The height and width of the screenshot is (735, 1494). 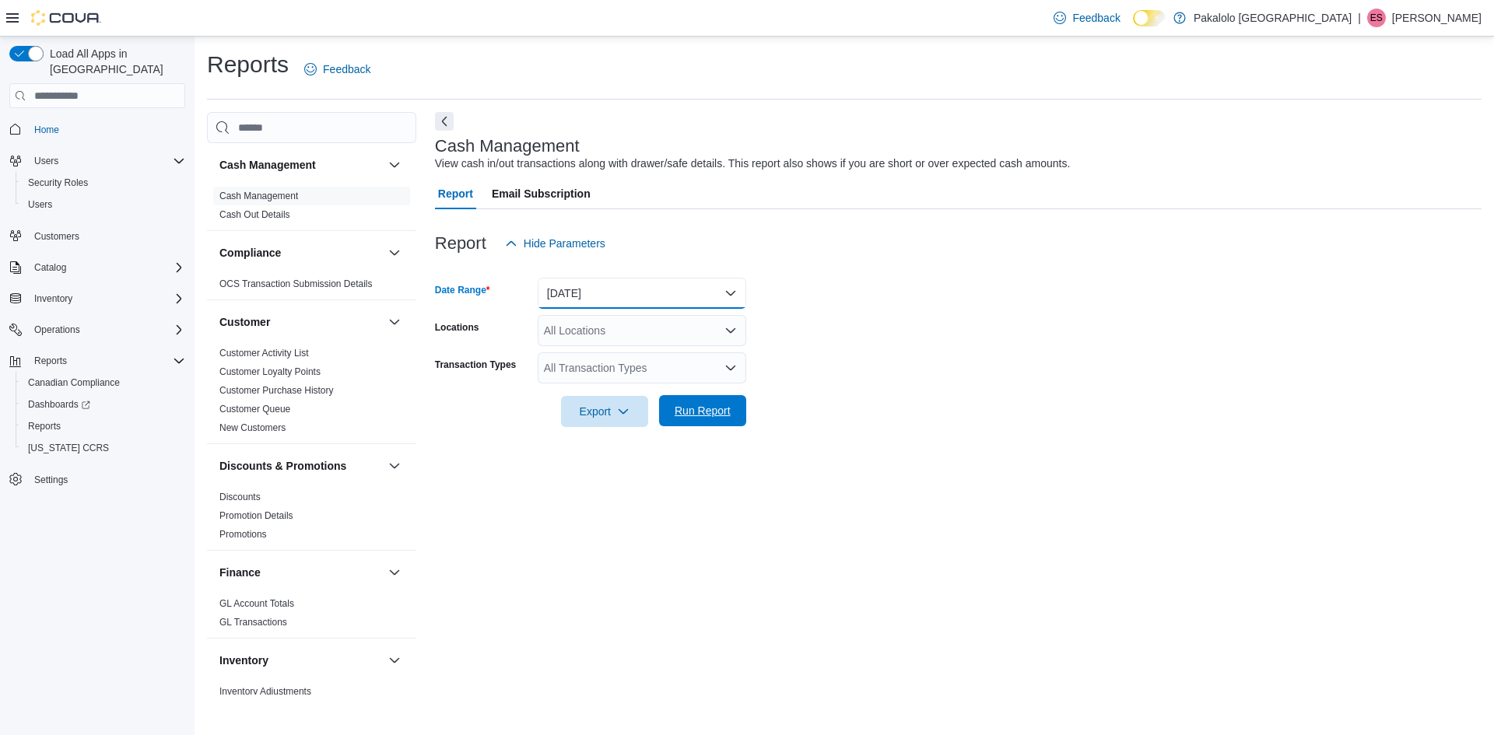 I want to click on div: Discounts & Promotions, so click(x=311, y=519).